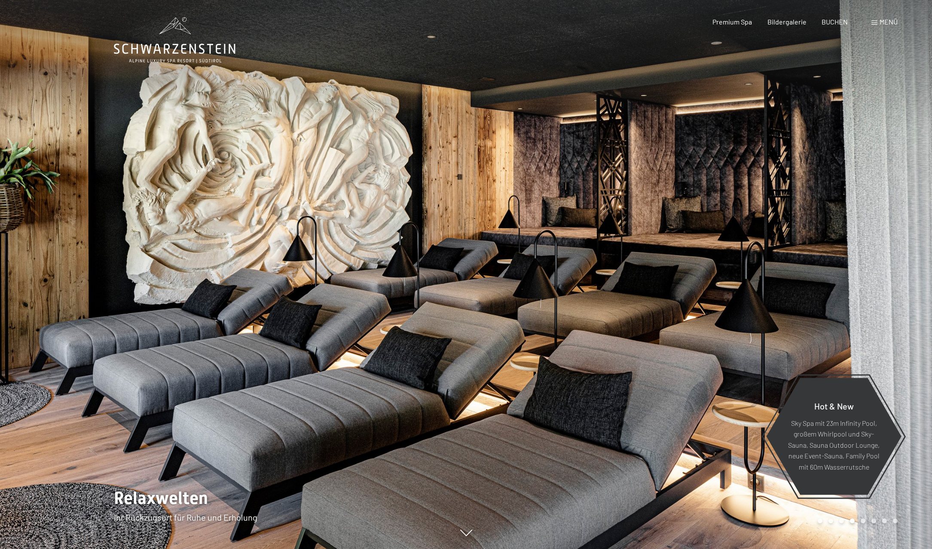  I want to click on span: Premium Spa, so click(732, 21).